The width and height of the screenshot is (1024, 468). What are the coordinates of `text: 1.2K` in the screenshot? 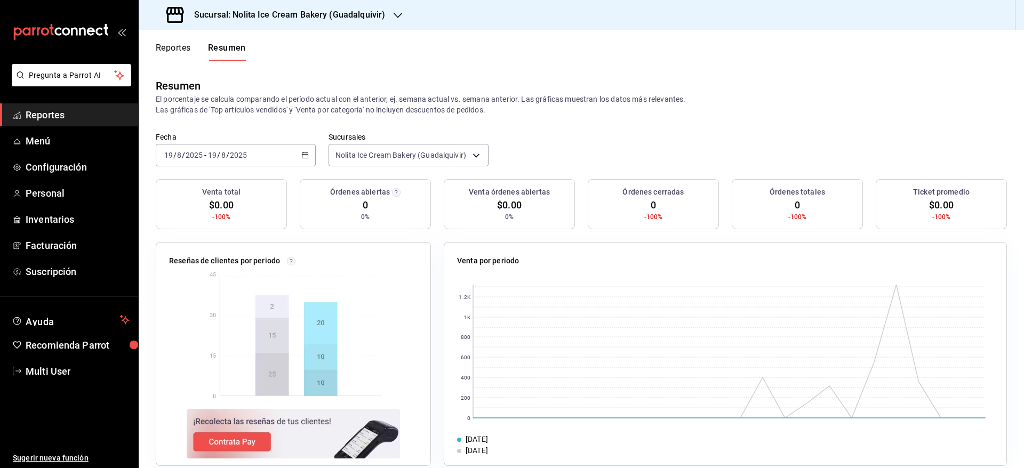 It's located at (465, 297).